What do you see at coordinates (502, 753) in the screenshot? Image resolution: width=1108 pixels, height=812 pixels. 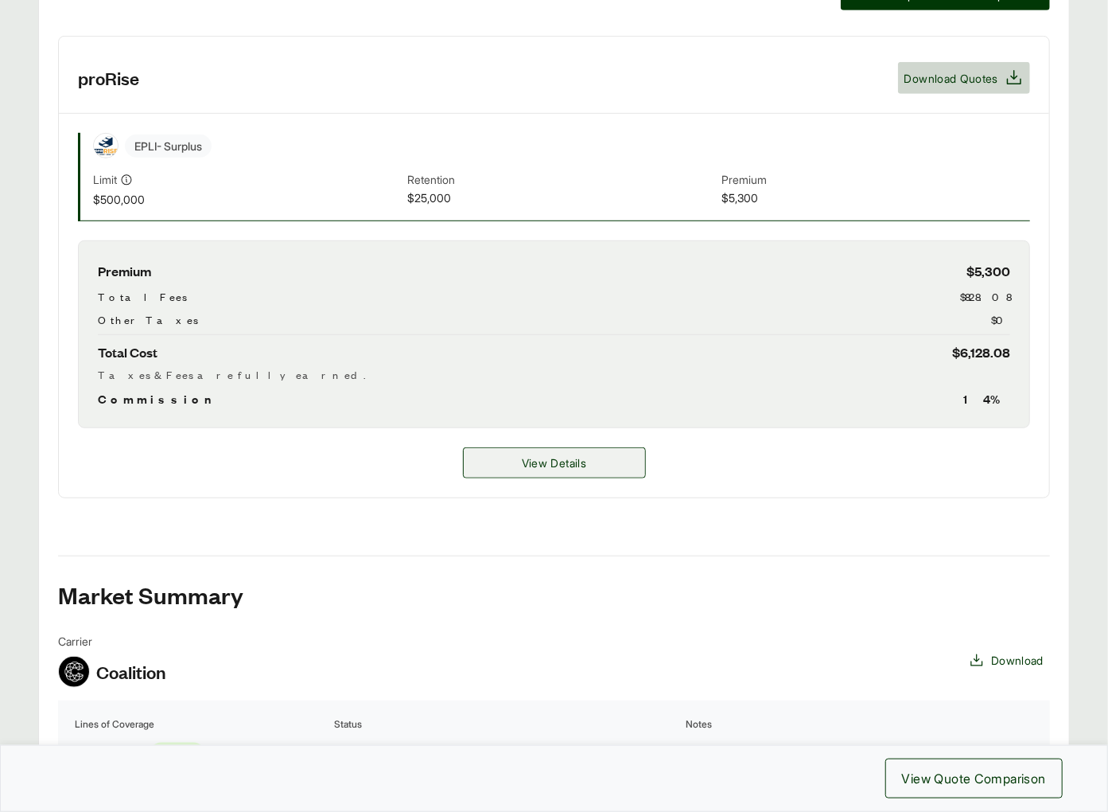 I see `span: Retention:` at bounding box center [502, 753].